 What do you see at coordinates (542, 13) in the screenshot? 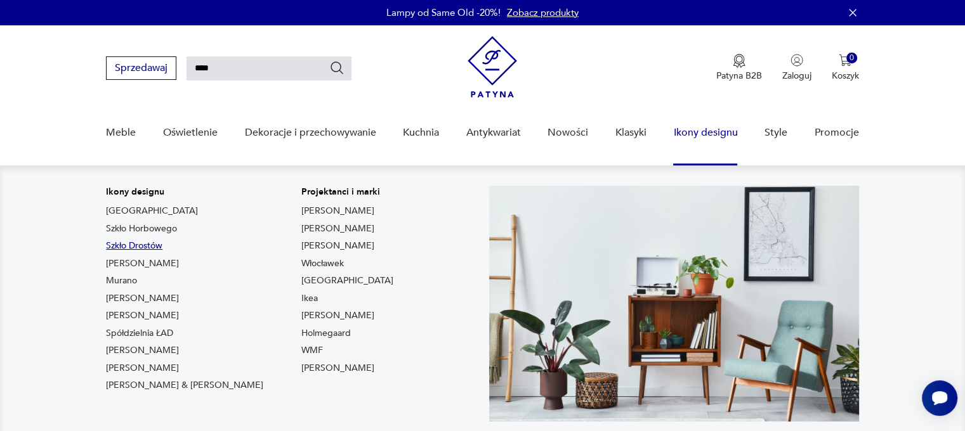
I see `a: Zobacz produkty` at bounding box center [542, 13].